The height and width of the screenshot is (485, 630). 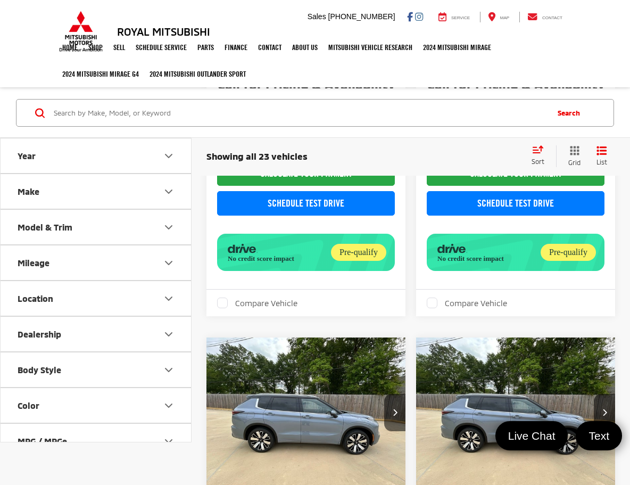 I want to click on span: Live Chat, so click(x=531, y=435).